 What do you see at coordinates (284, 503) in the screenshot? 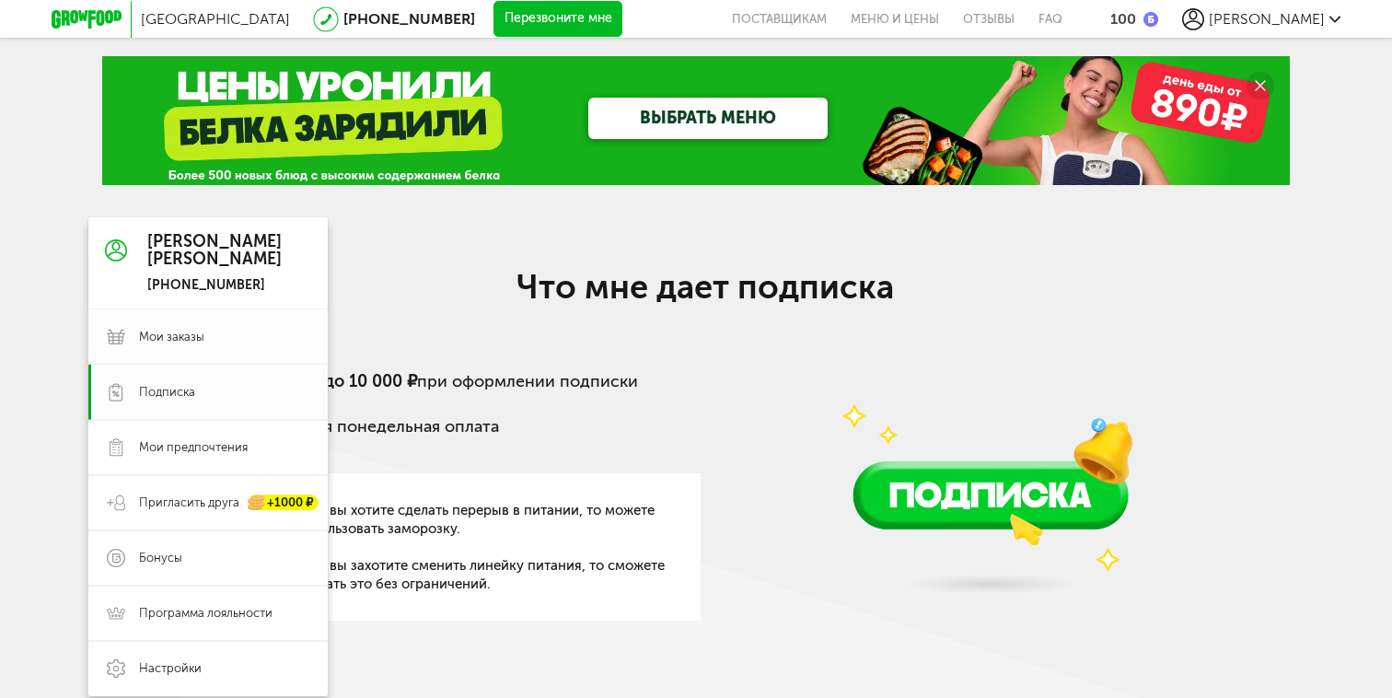
I see `div: +1000 ₽` at bounding box center [284, 503].